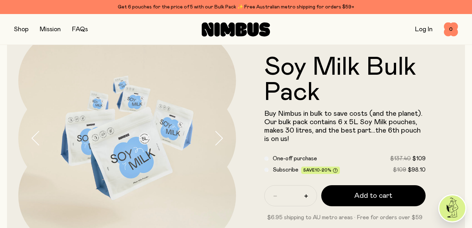  I want to click on a: Mission, so click(50, 29).